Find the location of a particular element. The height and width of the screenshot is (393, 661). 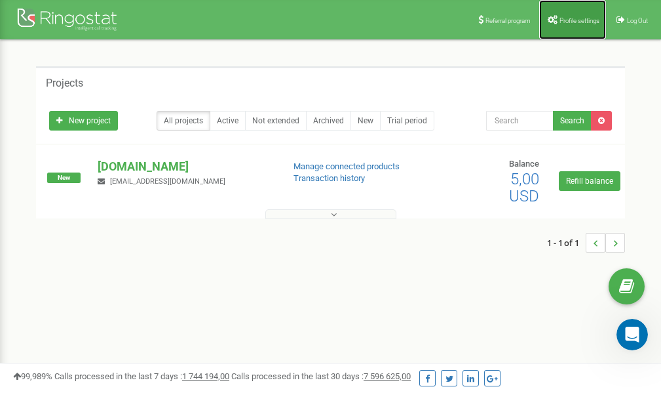

span: 1 - 1 of 1 is located at coordinates (566, 242).